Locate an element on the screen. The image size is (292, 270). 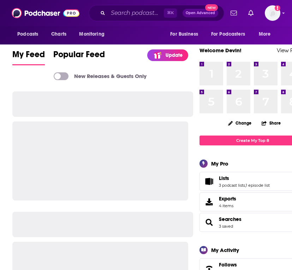
span: Follows is located at coordinates (227, 264).